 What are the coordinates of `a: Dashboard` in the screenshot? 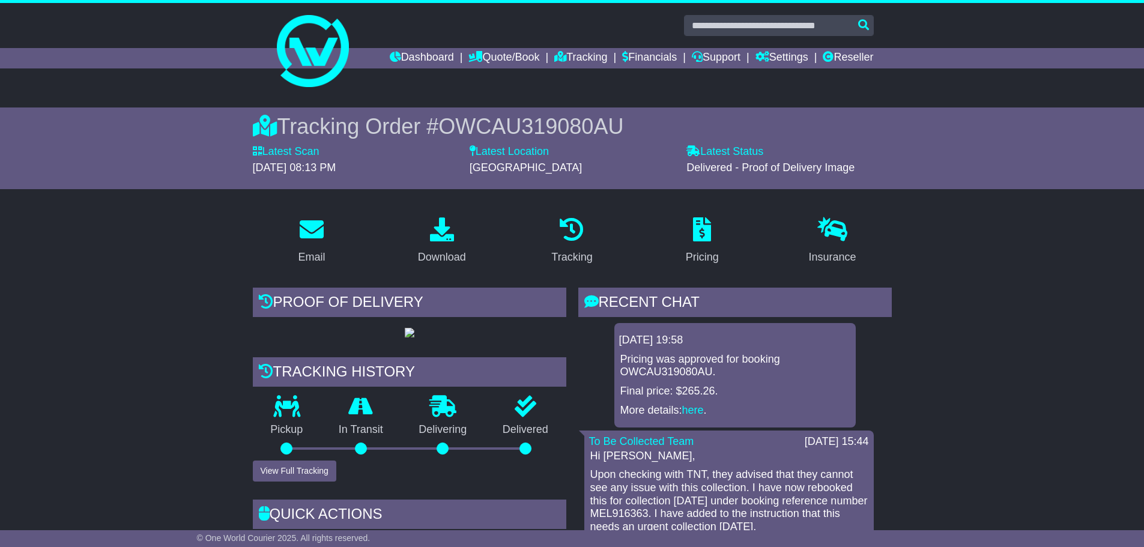 It's located at (422, 58).